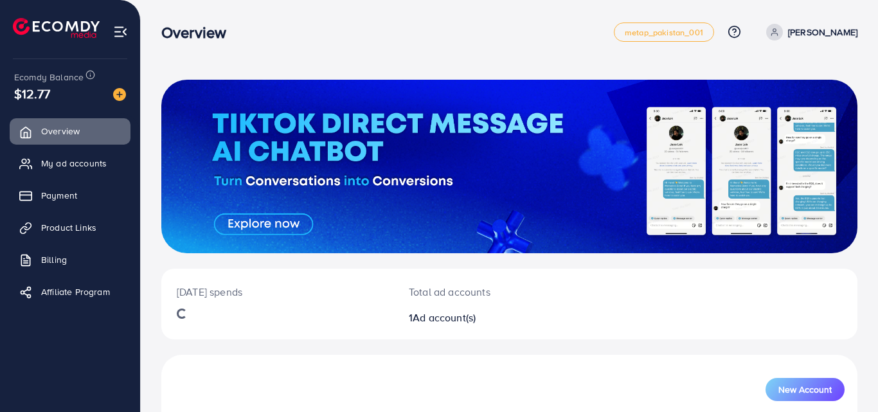  Describe the element at coordinates (32, 93) in the screenshot. I see `span: $12.77` at that location.